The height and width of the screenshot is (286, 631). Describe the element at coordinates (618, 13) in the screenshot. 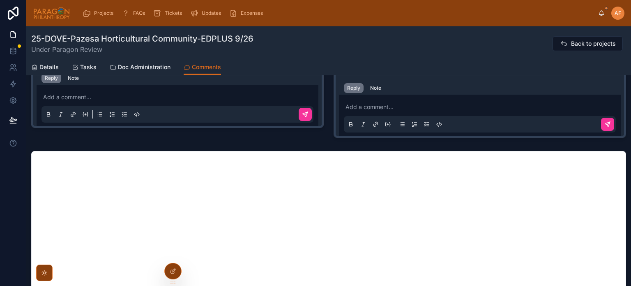

I see `span: AF` at that location.